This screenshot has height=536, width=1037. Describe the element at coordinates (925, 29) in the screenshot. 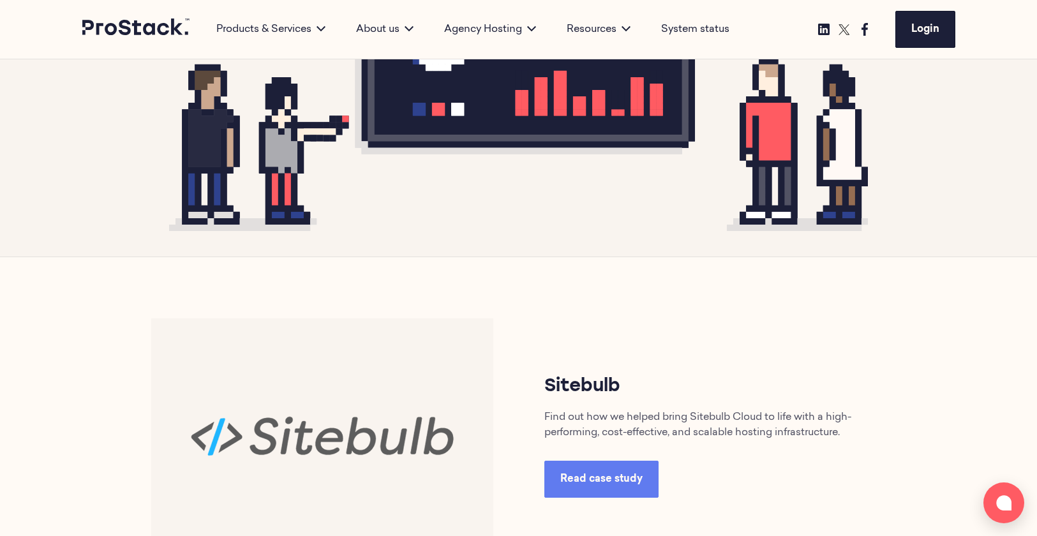

I see `span: Login` at that location.